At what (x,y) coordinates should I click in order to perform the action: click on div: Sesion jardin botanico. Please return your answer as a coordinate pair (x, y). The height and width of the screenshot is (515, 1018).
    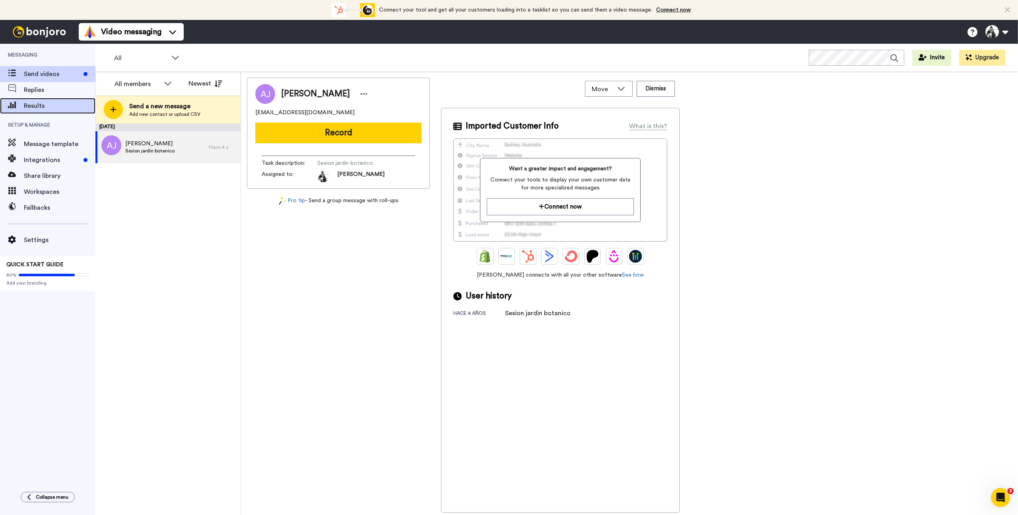
    Looking at the image, I should click on (538, 313).